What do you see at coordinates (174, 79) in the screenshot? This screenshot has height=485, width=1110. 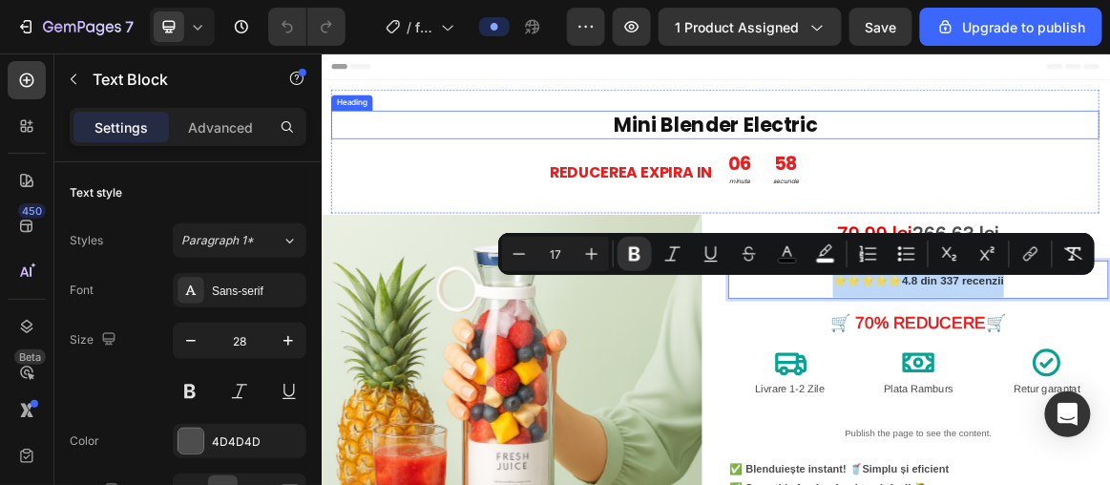 I see `p: Text Block` at bounding box center [174, 79].